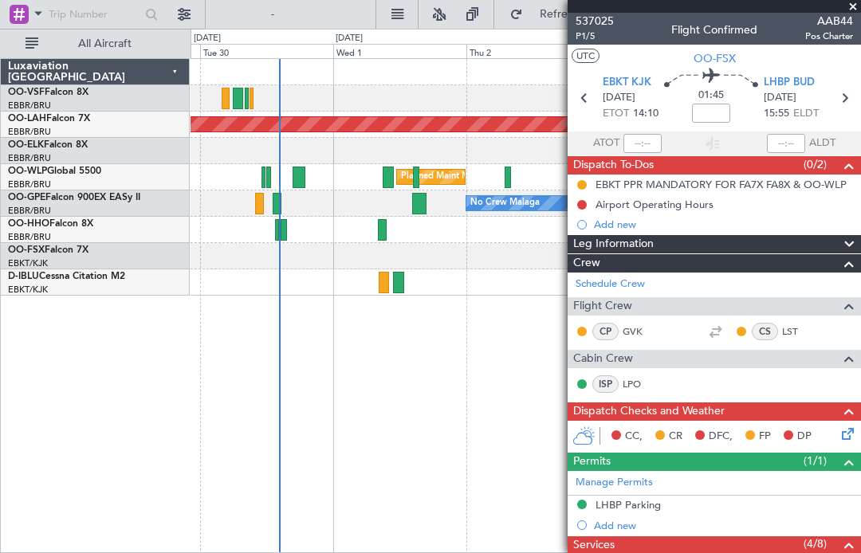 The width and height of the screenshot is (861, 553). Describe the element at coordinates (585, 56) in the screenshot. I see `button: UTC` at that location.